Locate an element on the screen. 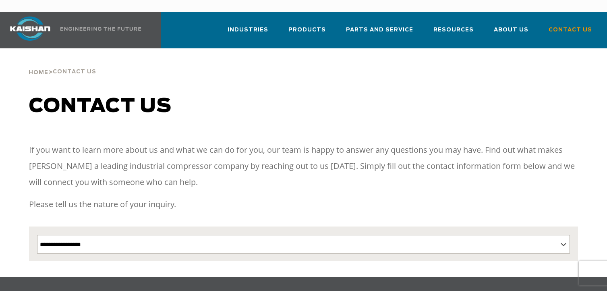 The height and width of the screenshot is (291, 607). span: Home is located at coordinates (38, 72).